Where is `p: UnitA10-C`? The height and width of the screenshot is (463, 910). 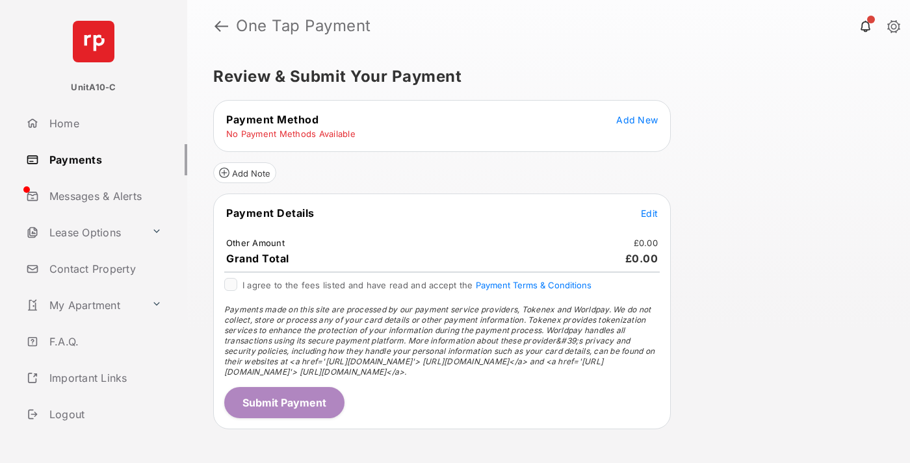
p: UnitA10-C is located at coordinates (93, 88).